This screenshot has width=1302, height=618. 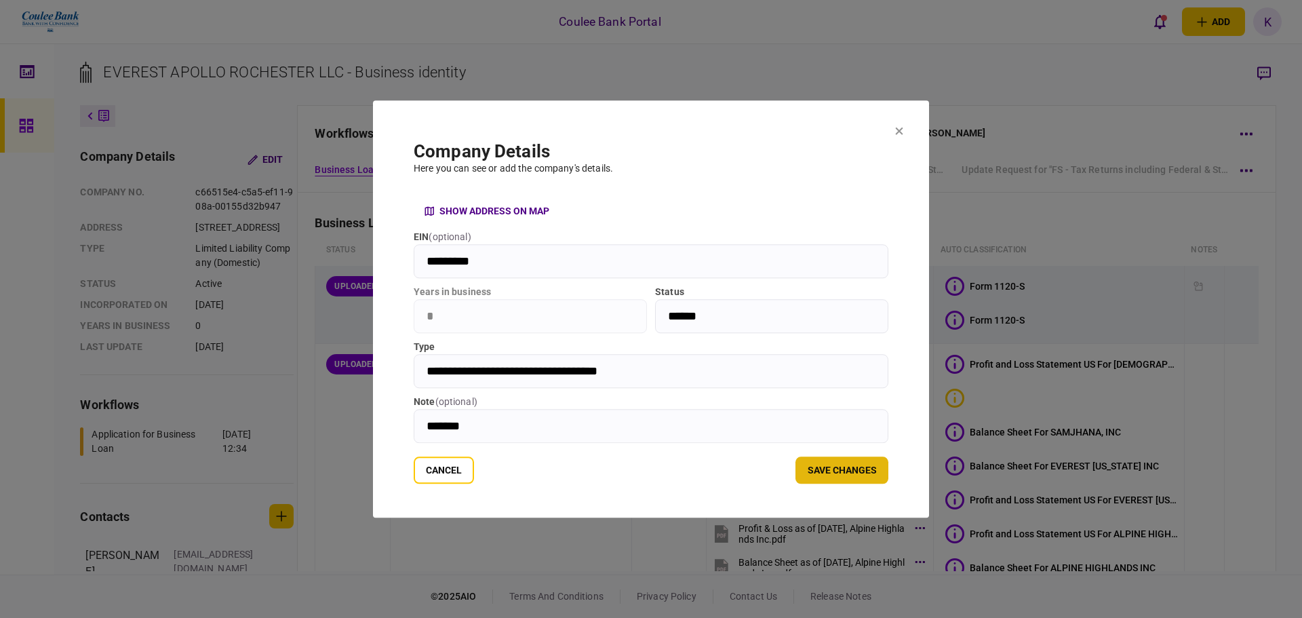 I want to click on button: show address on map, so click(x=487, y=211).